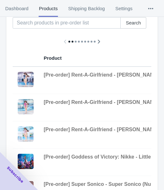 This screenshot has height=190, width=164. Describe the element at coordinates (48, 9) in the screenshot. I see `span: Products` at that location.